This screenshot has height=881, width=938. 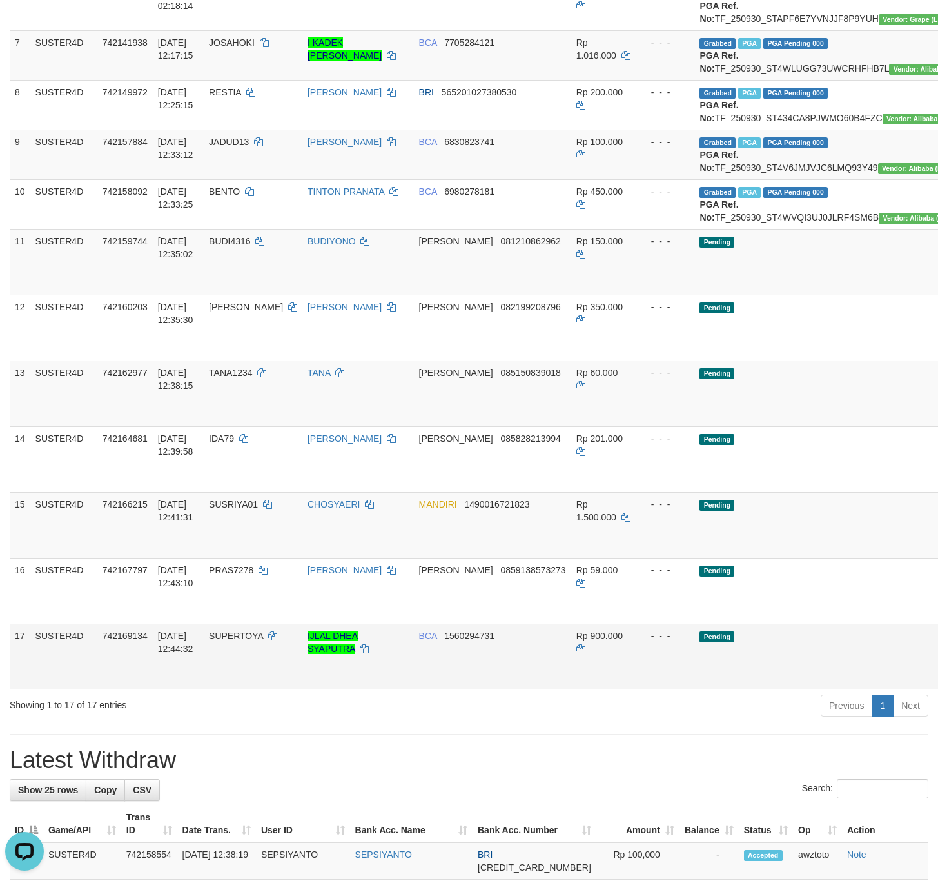 What do you see at coordinates (865, 789) in the screenshot?
I see `label: Search:` at bounding box center [865, 789].